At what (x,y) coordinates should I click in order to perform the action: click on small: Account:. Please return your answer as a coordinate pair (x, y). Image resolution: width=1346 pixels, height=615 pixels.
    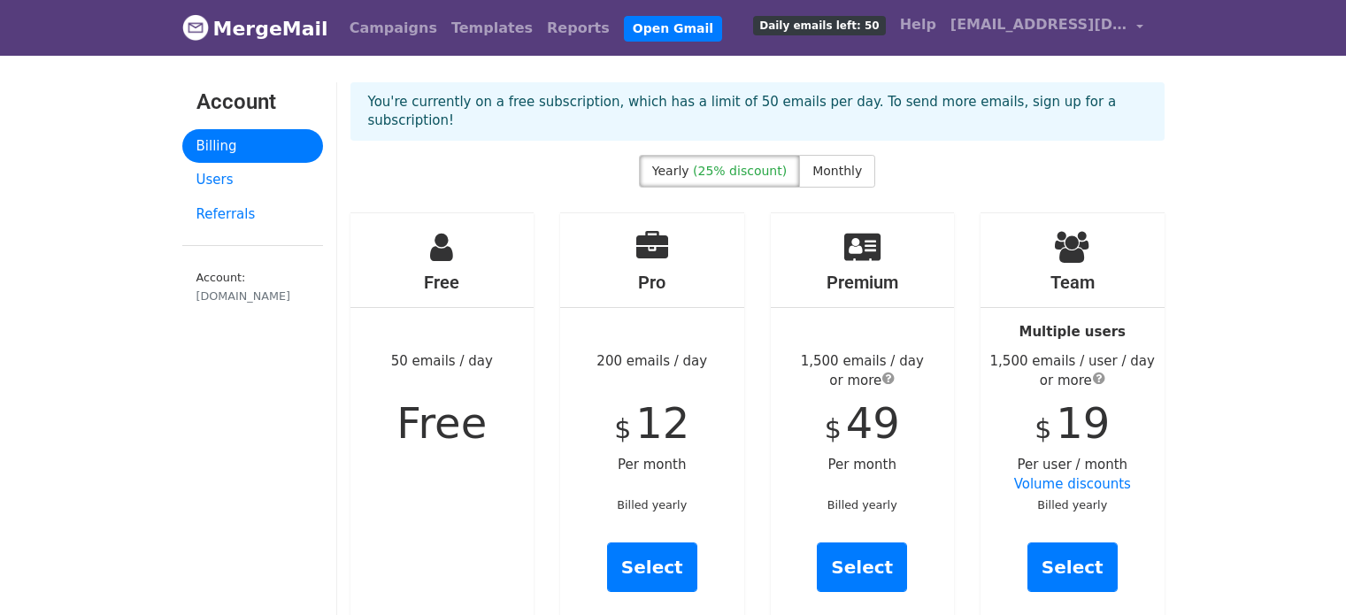
    Looking at the image, I should click on (252, 288).